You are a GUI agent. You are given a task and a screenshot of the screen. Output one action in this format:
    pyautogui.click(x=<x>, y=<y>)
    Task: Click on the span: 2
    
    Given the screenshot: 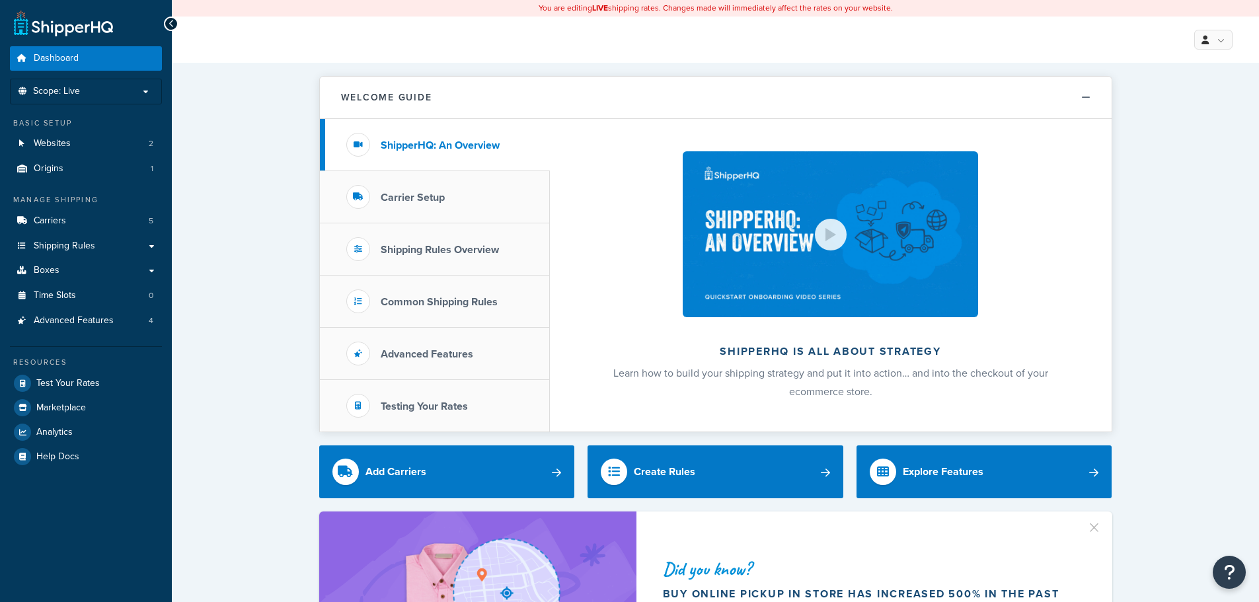 What is the action you would take?
    pyautogui.click(x=151, y=143)
    